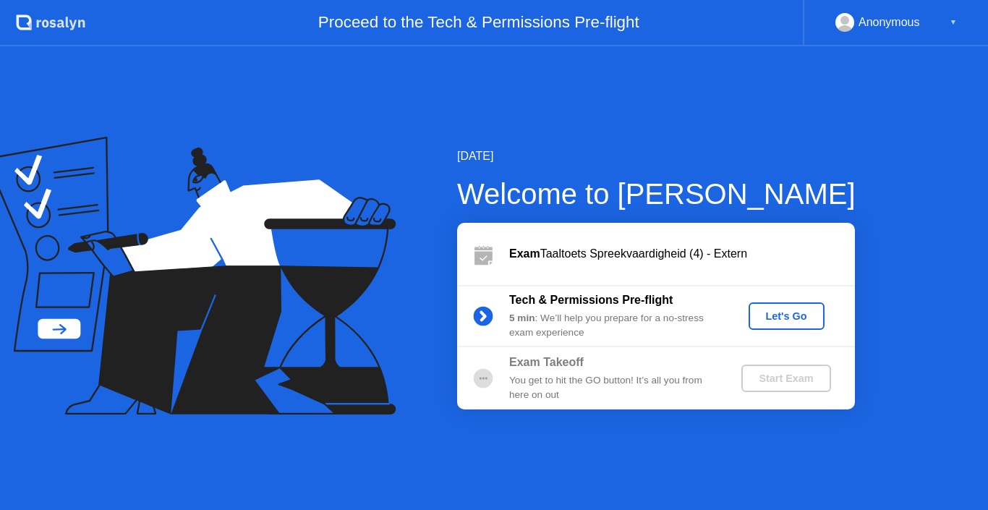  Describe the element at coordinates (546, 362) in the screenshot. I see `b: Exam Takeoff` at that location.